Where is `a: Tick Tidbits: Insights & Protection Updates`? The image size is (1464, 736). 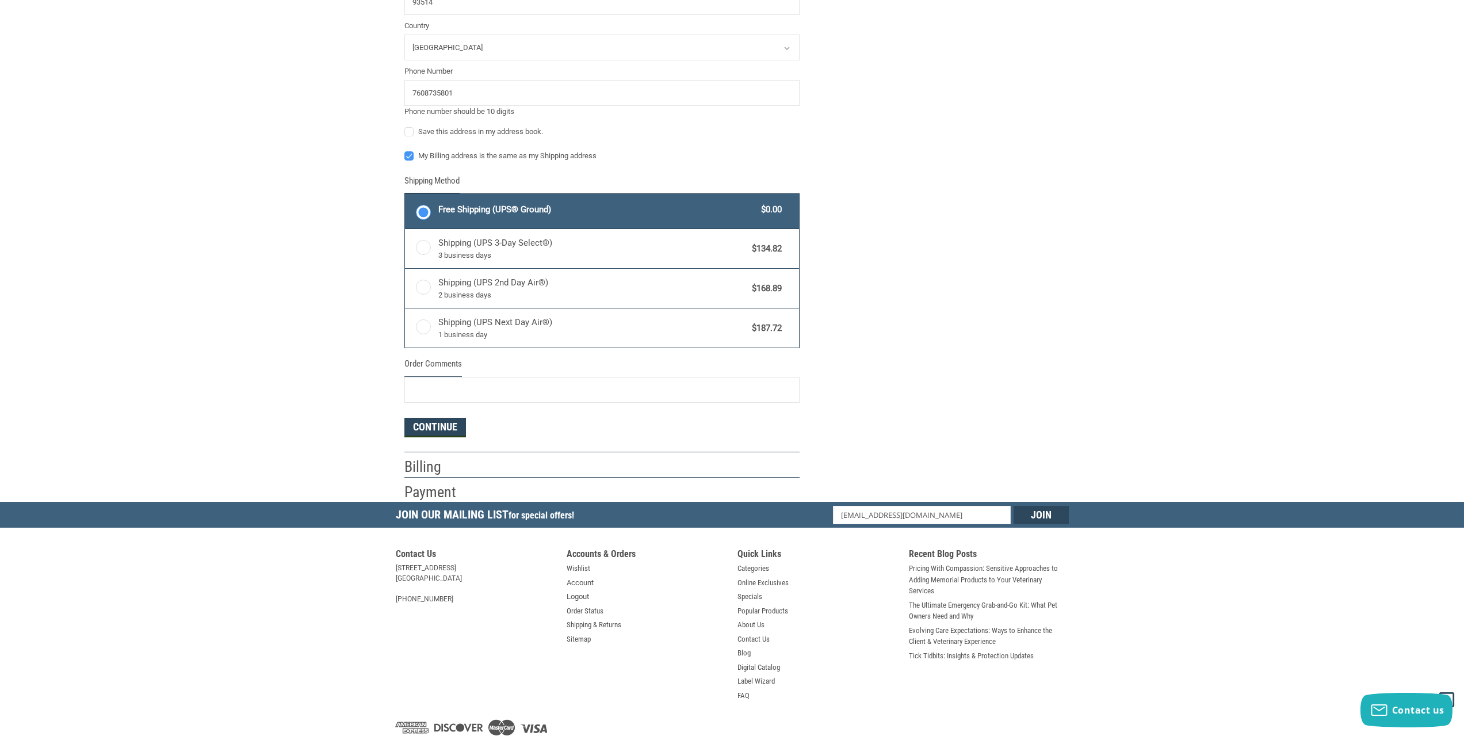
a: Tick Tidbits: Insights & Protection Updates is located at coordinates (971, 656).